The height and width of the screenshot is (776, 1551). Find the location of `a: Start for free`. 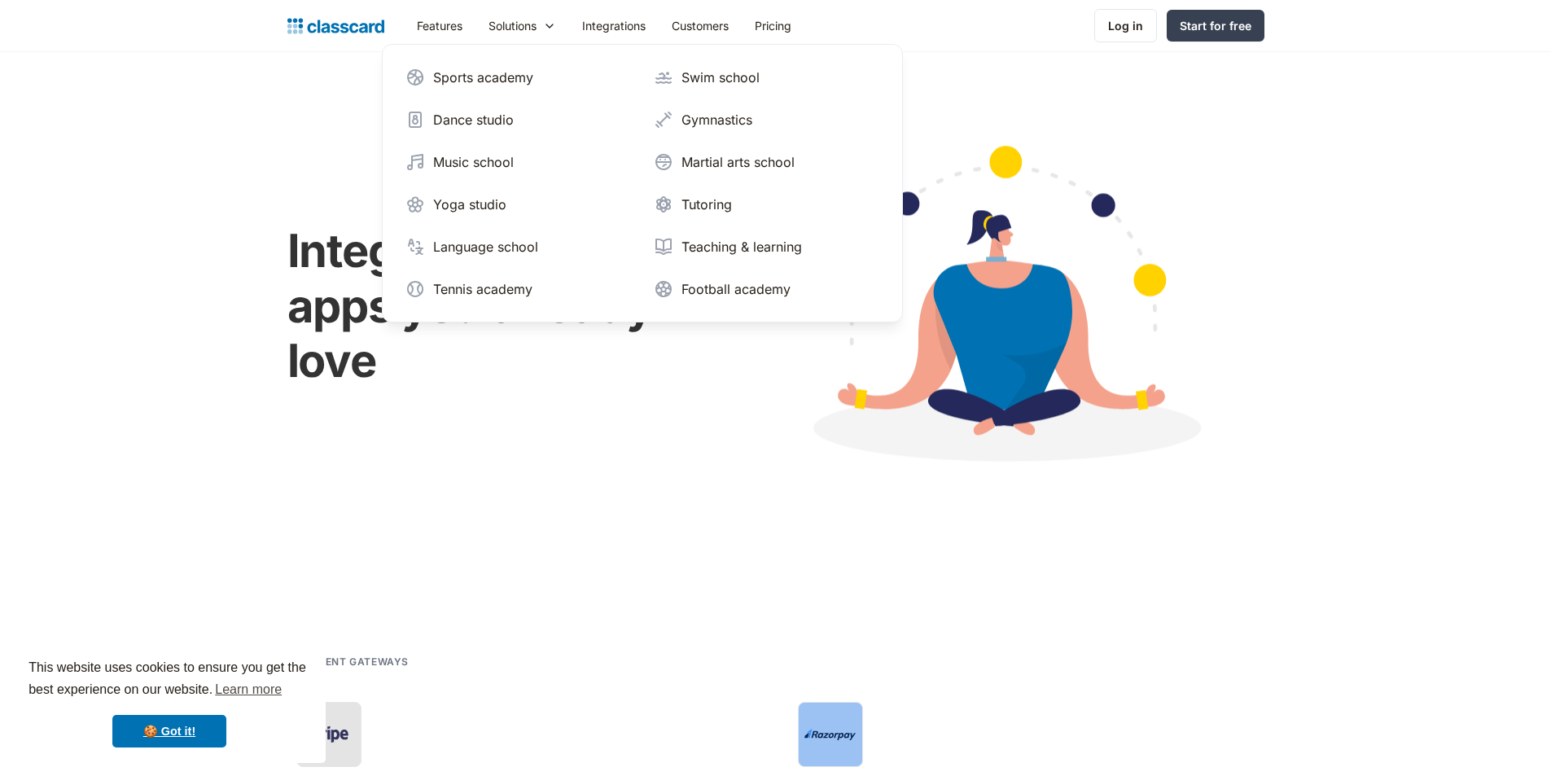

a: Start for free is located at coordinates (1216, 25).